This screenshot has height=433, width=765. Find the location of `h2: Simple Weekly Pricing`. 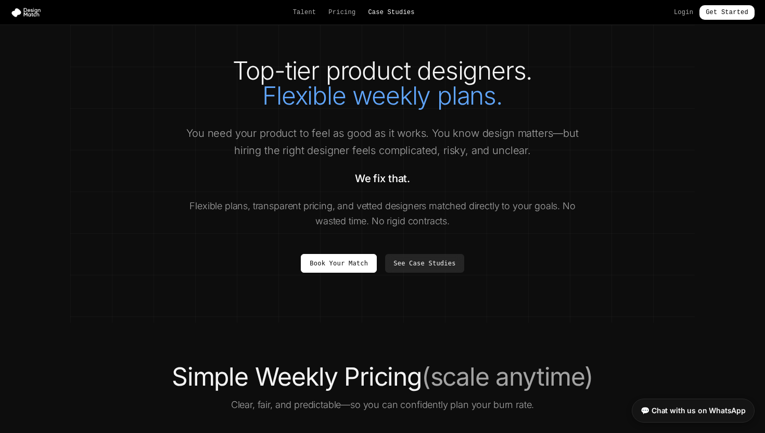

h2: Simple Weekly Pricing is located at coordinates (382, 377).